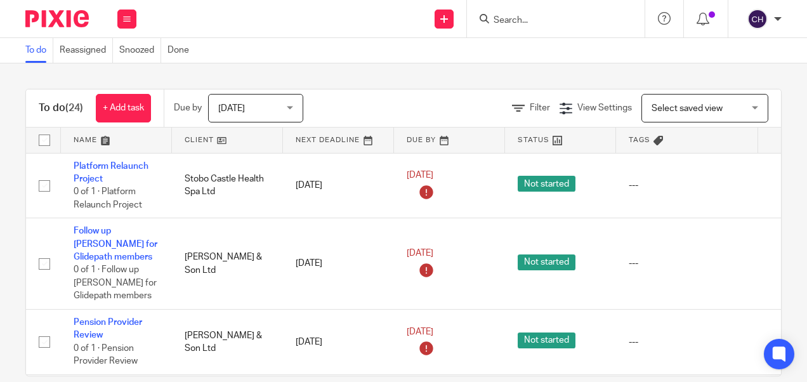  Describe the element at coordinates (108, 329) in the screenshot. I see `a: Pension Provider Review` at that location.